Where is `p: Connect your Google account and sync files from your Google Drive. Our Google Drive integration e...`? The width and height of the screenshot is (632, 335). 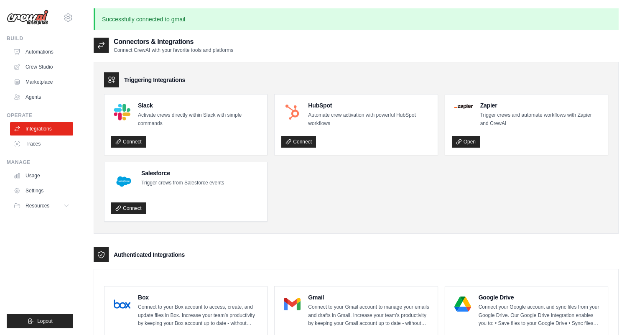 p: Connect your Google account and sync files from your Google Drive. Our Google Drive integration e... is located at coordinates (540, 315).